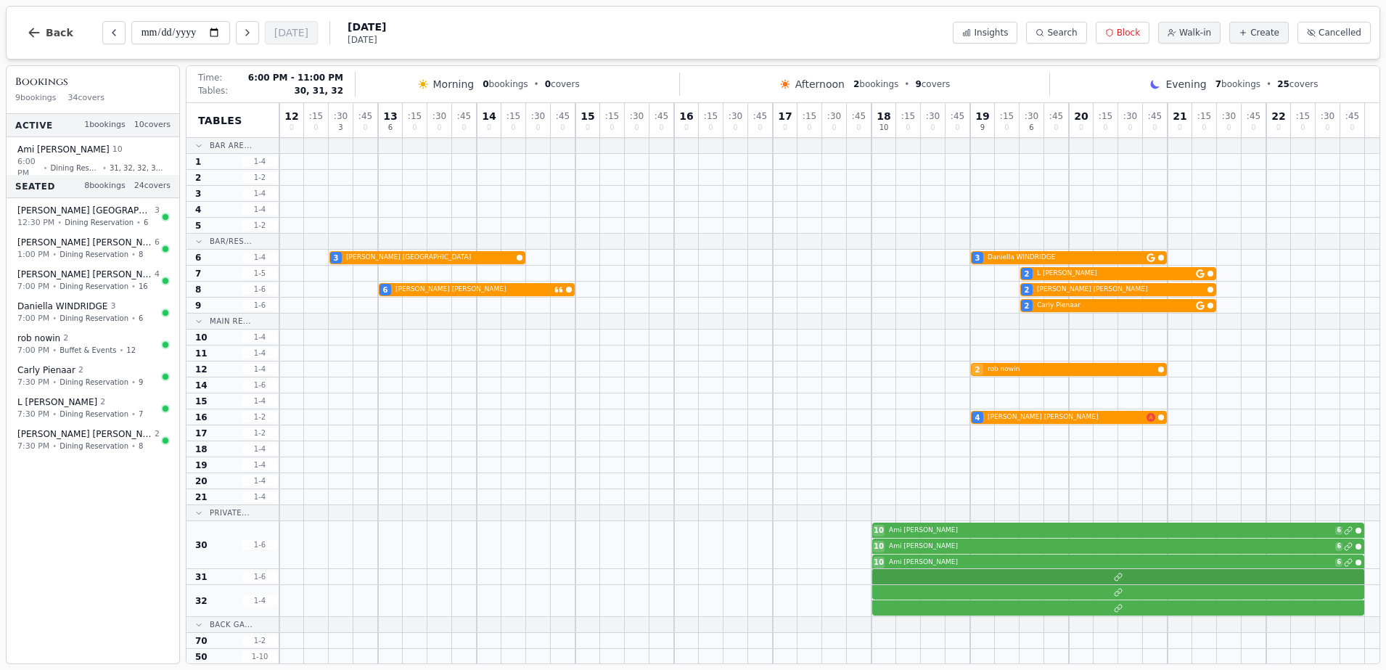 This screenshot has height=670, width=1386. What do you see at coordinates (1195, 33) in the screenshot?
I see `span: Walk-in` at bounding box center [1195, 33].